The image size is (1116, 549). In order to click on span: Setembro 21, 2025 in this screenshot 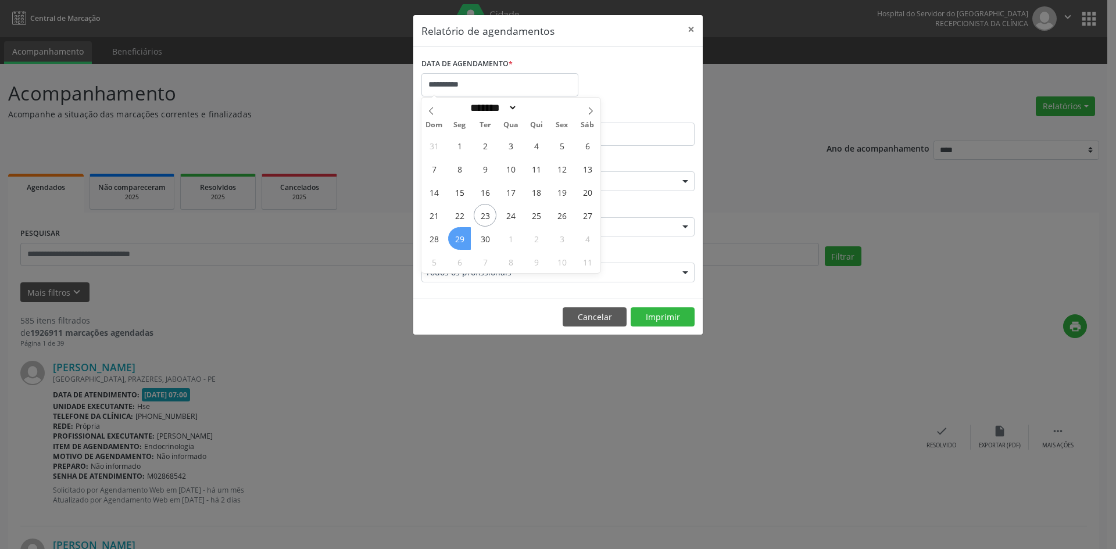, I will do `click(433, 215)`.